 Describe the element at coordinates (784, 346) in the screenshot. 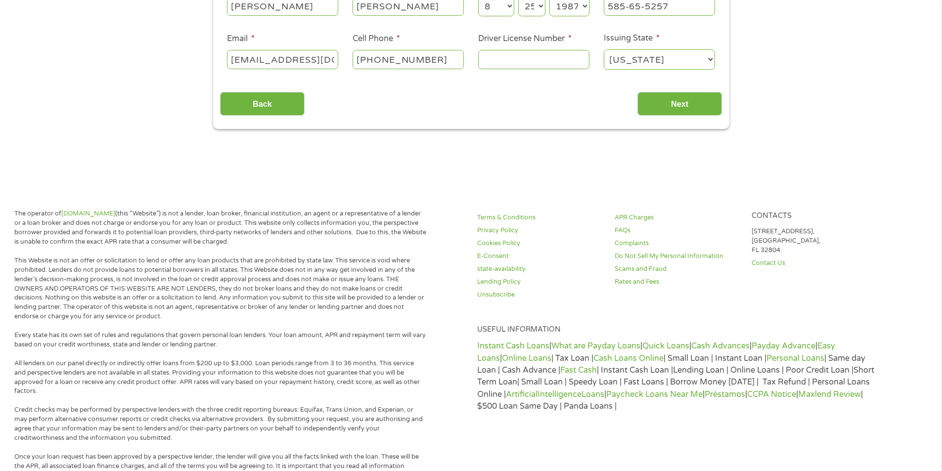

I see `a: Payday Advance` at that location.